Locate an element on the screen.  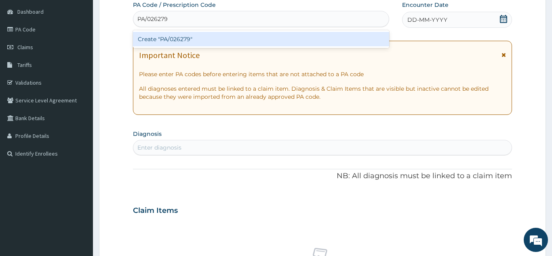
span: Tariffs is located at coordinates (25, 65).